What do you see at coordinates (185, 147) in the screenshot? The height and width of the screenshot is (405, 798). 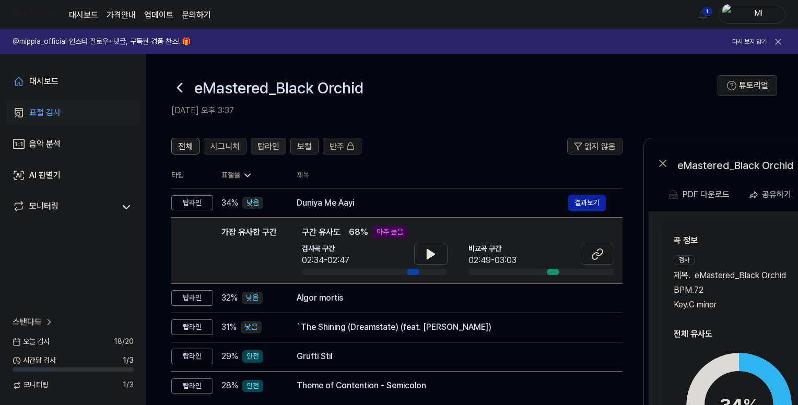 I see `span: 전체` at bounding box center [185, 147].